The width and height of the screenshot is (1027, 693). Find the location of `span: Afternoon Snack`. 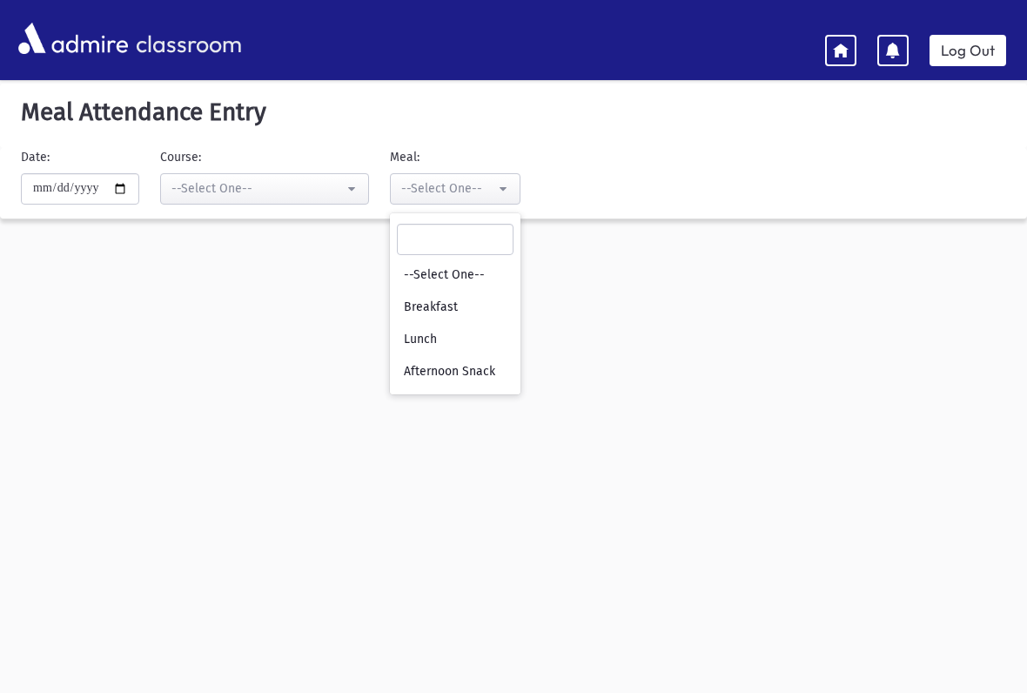

span: Afternoon Snack is located at coordinates (449, 372).